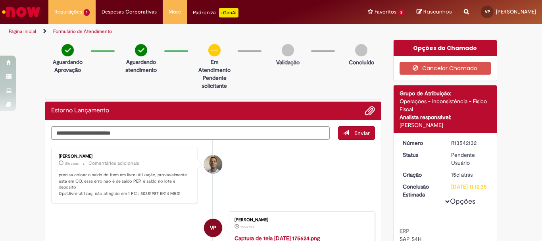 This screenshot has height=241, width=542. What do you see at coordinates (385, 12) in the screenshot?
I see `span: Favoritos` at bounding box center [385, 12].